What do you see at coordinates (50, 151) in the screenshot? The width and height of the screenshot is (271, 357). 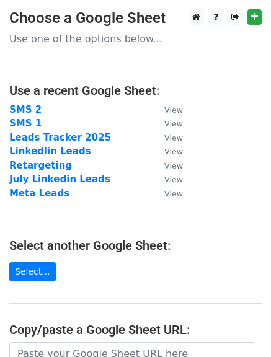 I see `a: Linkedlin Leads` at bounding box center [50, 151].